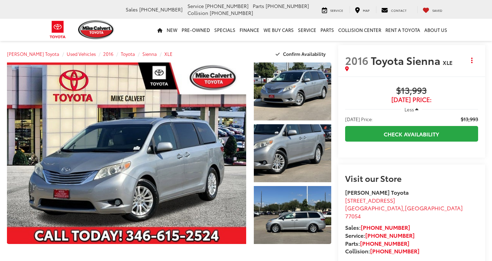  What do you see at coordinates (128, 54) in the screenshot?
I see `span: Toyota` at bounding box center [128, 54].